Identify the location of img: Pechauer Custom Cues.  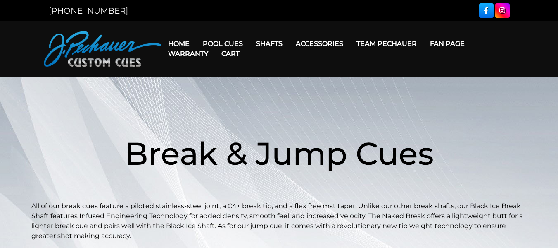
(102, 49).